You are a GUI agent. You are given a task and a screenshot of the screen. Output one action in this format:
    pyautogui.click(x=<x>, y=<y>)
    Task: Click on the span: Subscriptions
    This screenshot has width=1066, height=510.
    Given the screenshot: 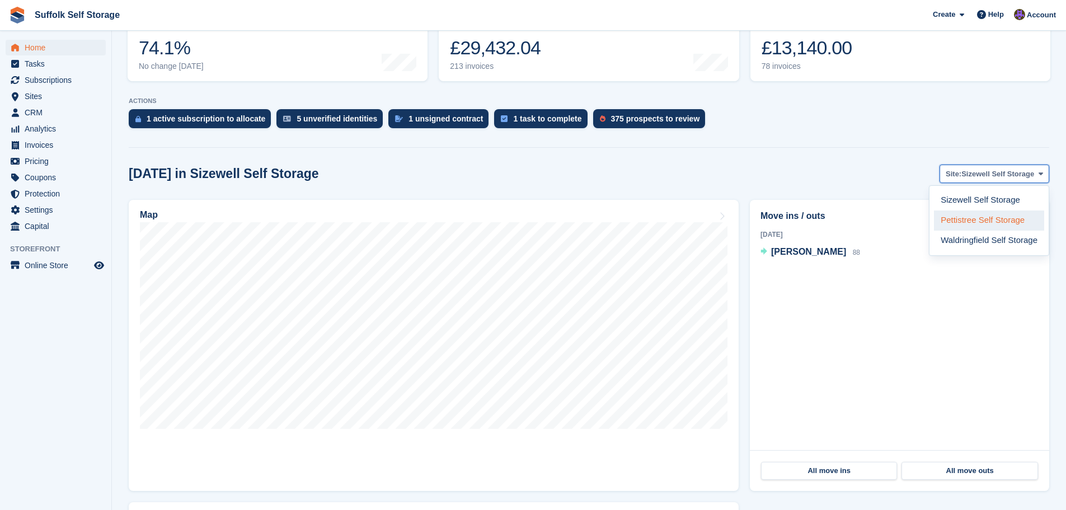 What is the action you would take?
    pyautogui.click(x=58, y=80)
    